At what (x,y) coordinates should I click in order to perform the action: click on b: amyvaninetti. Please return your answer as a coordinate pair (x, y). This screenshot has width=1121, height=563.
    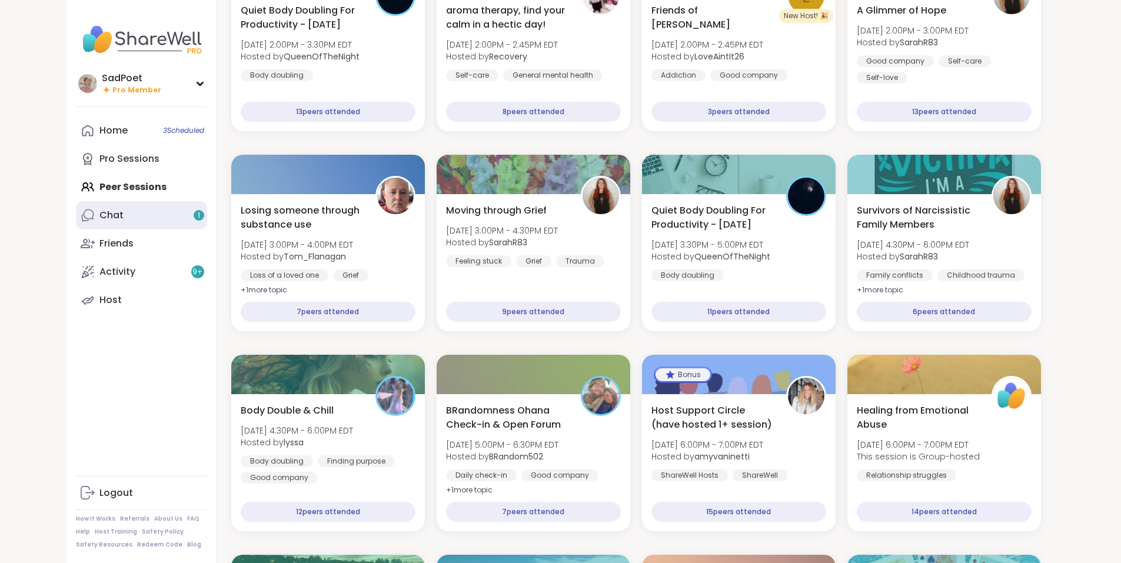
    Looking at the image, I should click on (722, 457).